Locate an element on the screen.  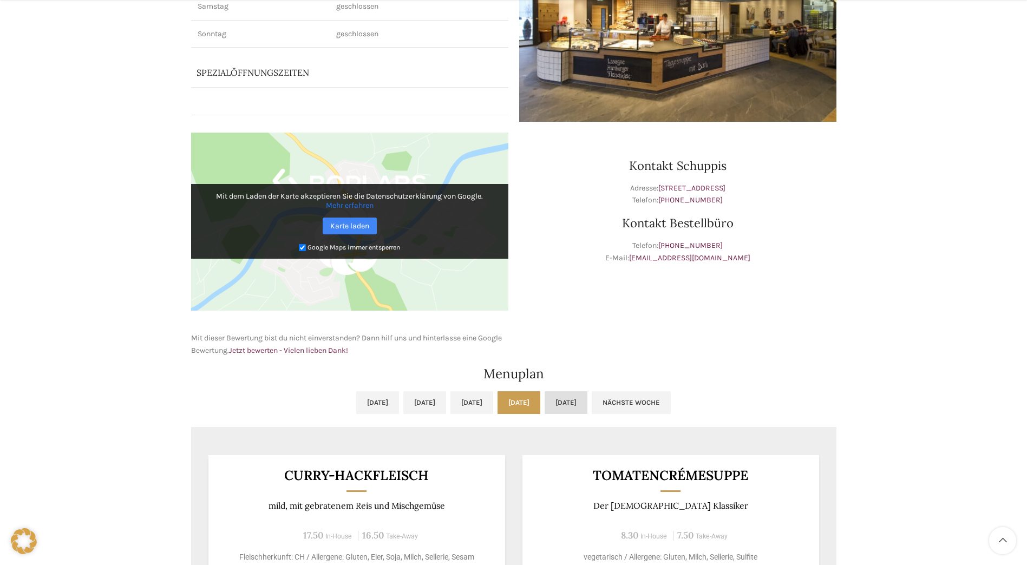
h2: Menuplan is located at coordinates (514, 374).